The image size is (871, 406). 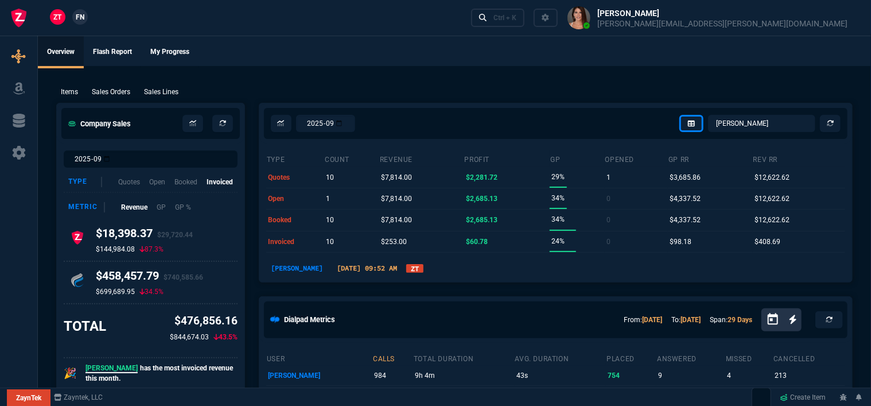 What do you see at coordinates (319, 357) in the screenshot?
I see `th: user` at bounding box center [319, 357].